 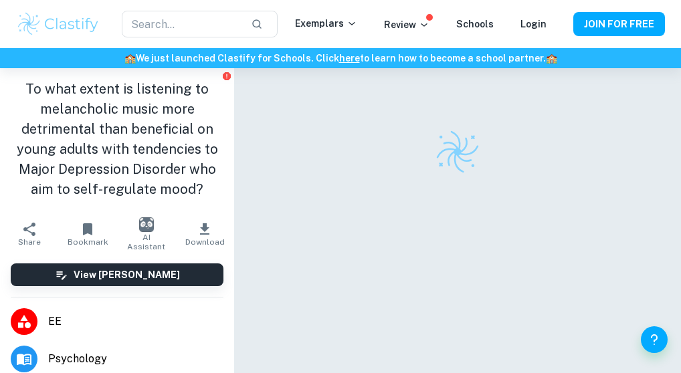 What do you see at coordinates (475, 24) in the screenshot?
I see `a: Schools` at bounding box center [475, 24].